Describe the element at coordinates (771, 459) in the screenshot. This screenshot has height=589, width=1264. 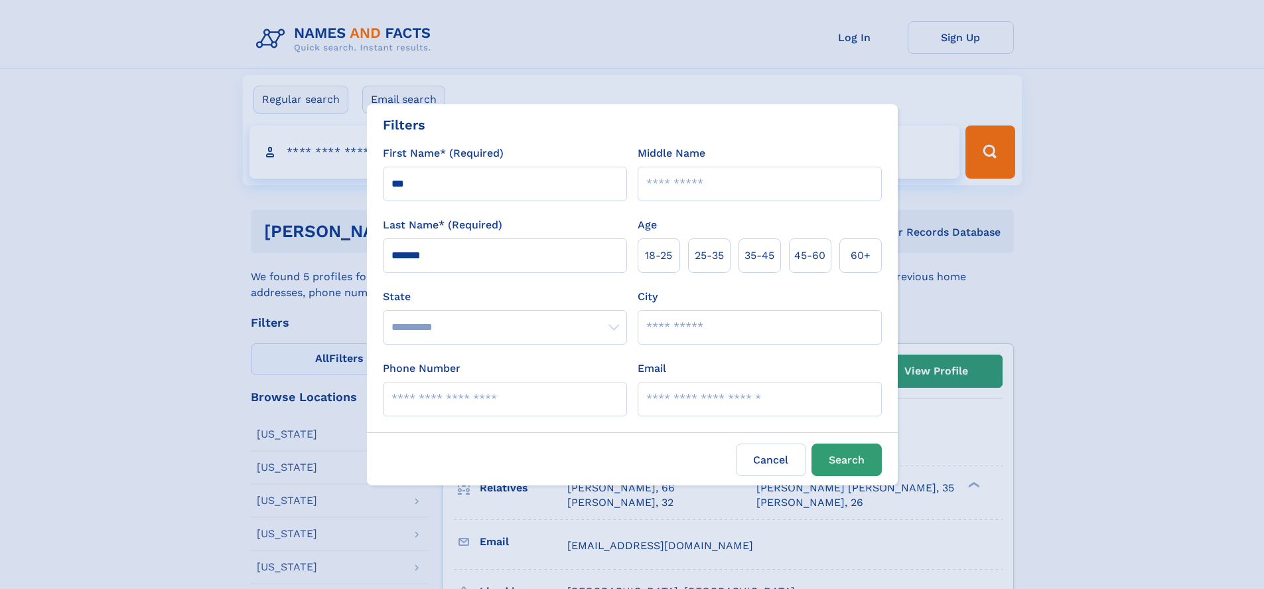
I see `label: Cancel` at that location.